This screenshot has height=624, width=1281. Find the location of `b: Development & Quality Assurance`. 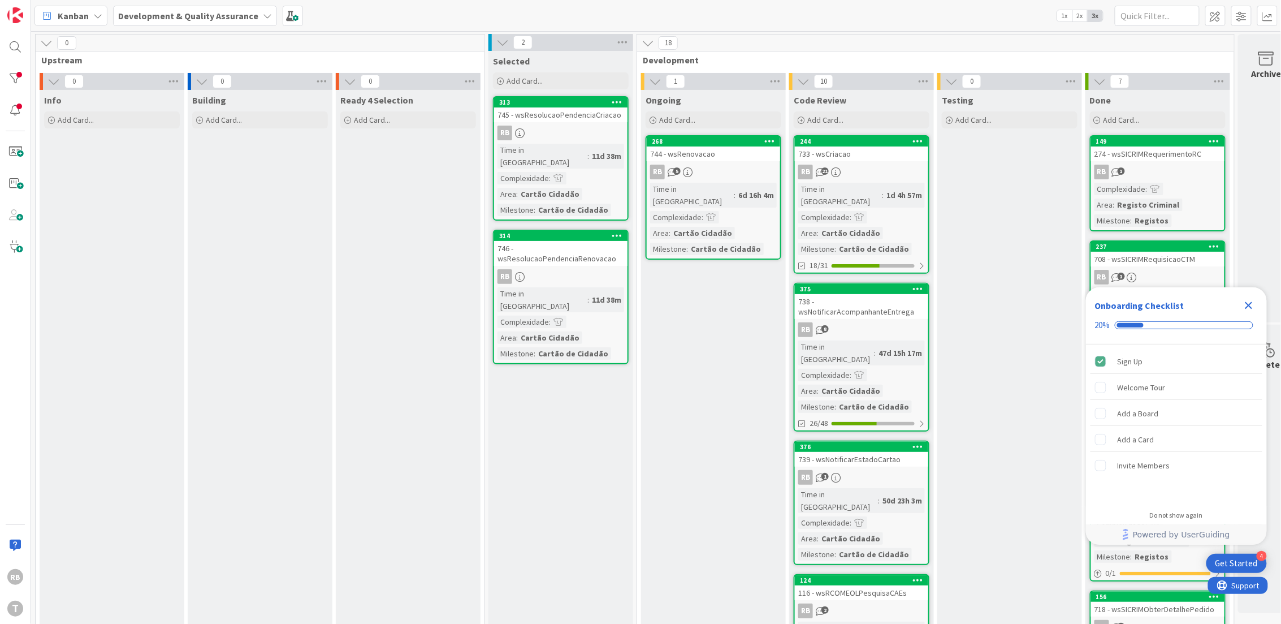

b: Development & Quality Assurance is located at coordinates (188, 16).